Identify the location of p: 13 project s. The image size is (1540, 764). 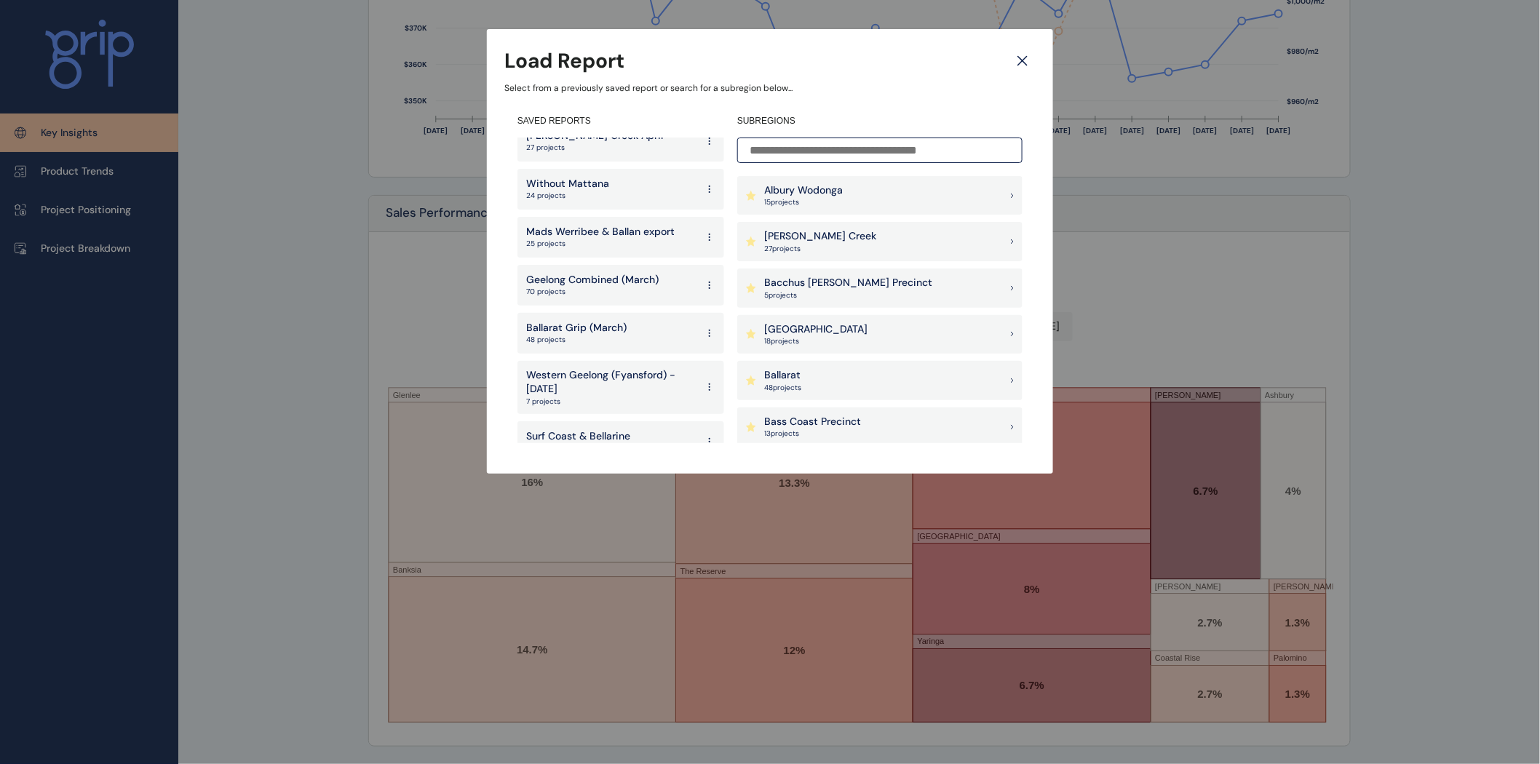
(812, 434).